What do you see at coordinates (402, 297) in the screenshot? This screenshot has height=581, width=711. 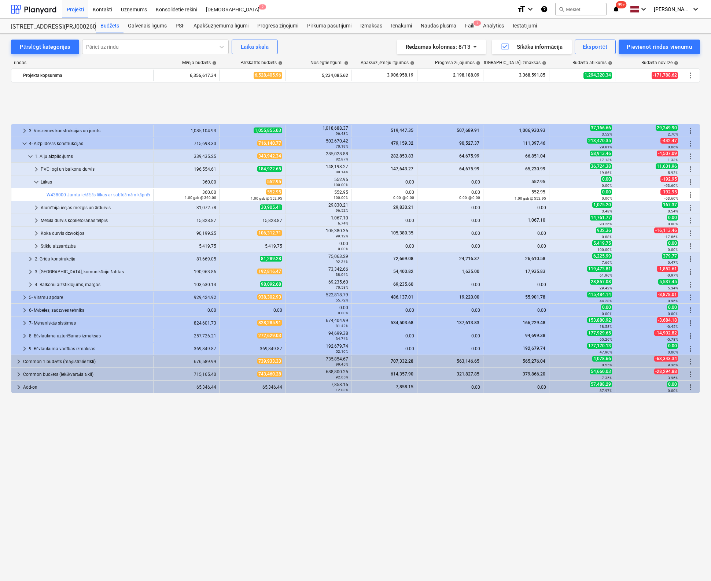 I see `span: 486,137.01` at bounding box center [402, 297].